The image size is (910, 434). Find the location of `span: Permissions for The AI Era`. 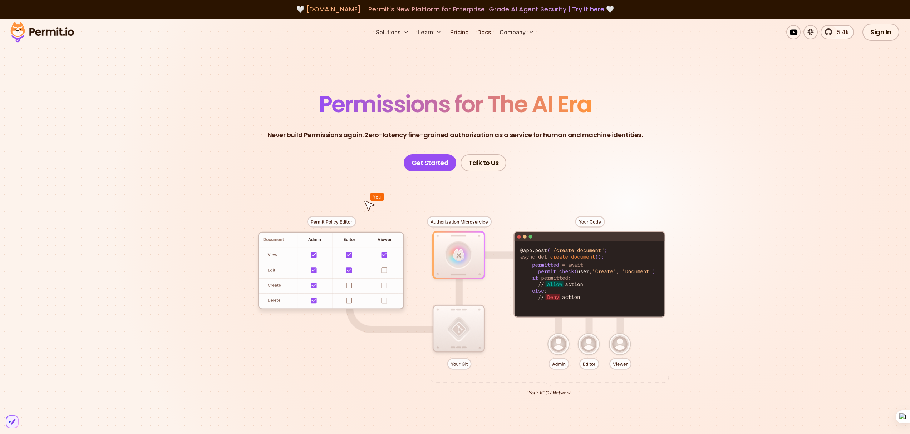

span: Permissions for The AI Era is located at coordinates (455, 104).